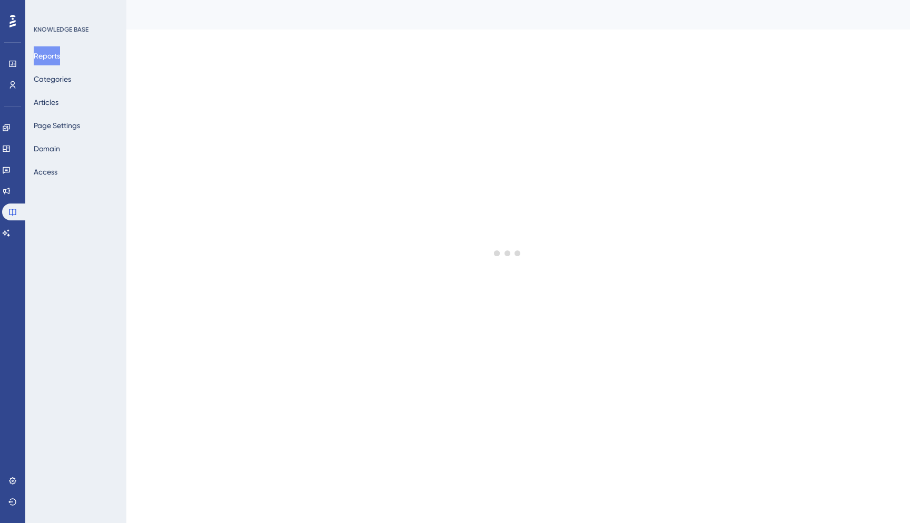 This screenshot has height=523, width=910. What do you see at coordinates (46, 102) in the screenshot?
I see `button: Articles` at bounding box center [46, 102].